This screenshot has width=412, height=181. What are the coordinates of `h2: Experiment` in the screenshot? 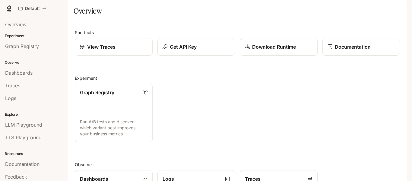 It's located at (238, 78).